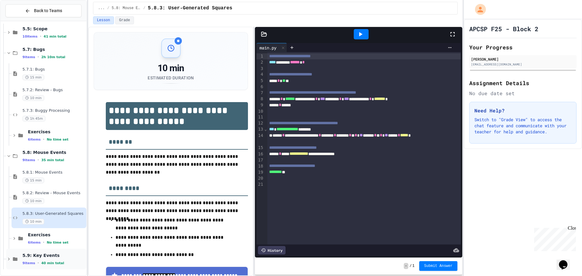 This screenshot has width=582, height=276. I want to click on div: 9, so click(260, 105).